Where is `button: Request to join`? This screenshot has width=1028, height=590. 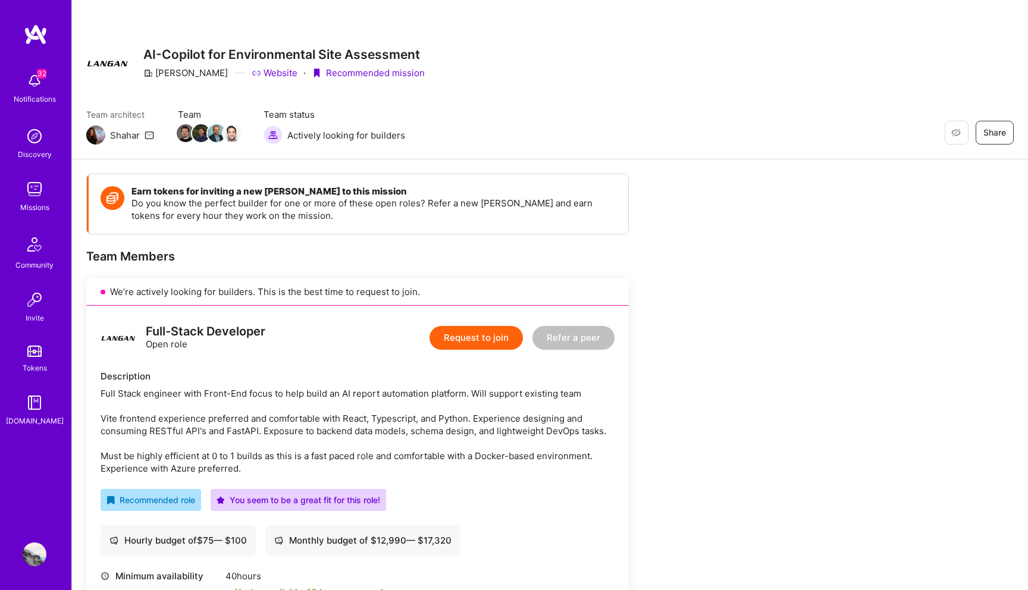
button: Request to join is located at coordinates (476, 338).